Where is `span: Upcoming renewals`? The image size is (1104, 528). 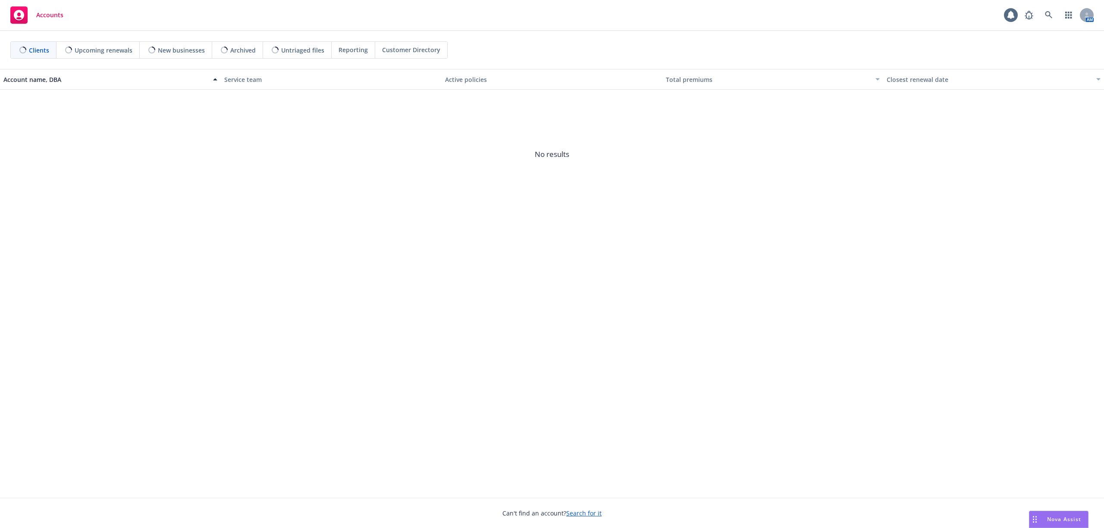
span: Upcoming renewals is located at coordinates (104, 50).